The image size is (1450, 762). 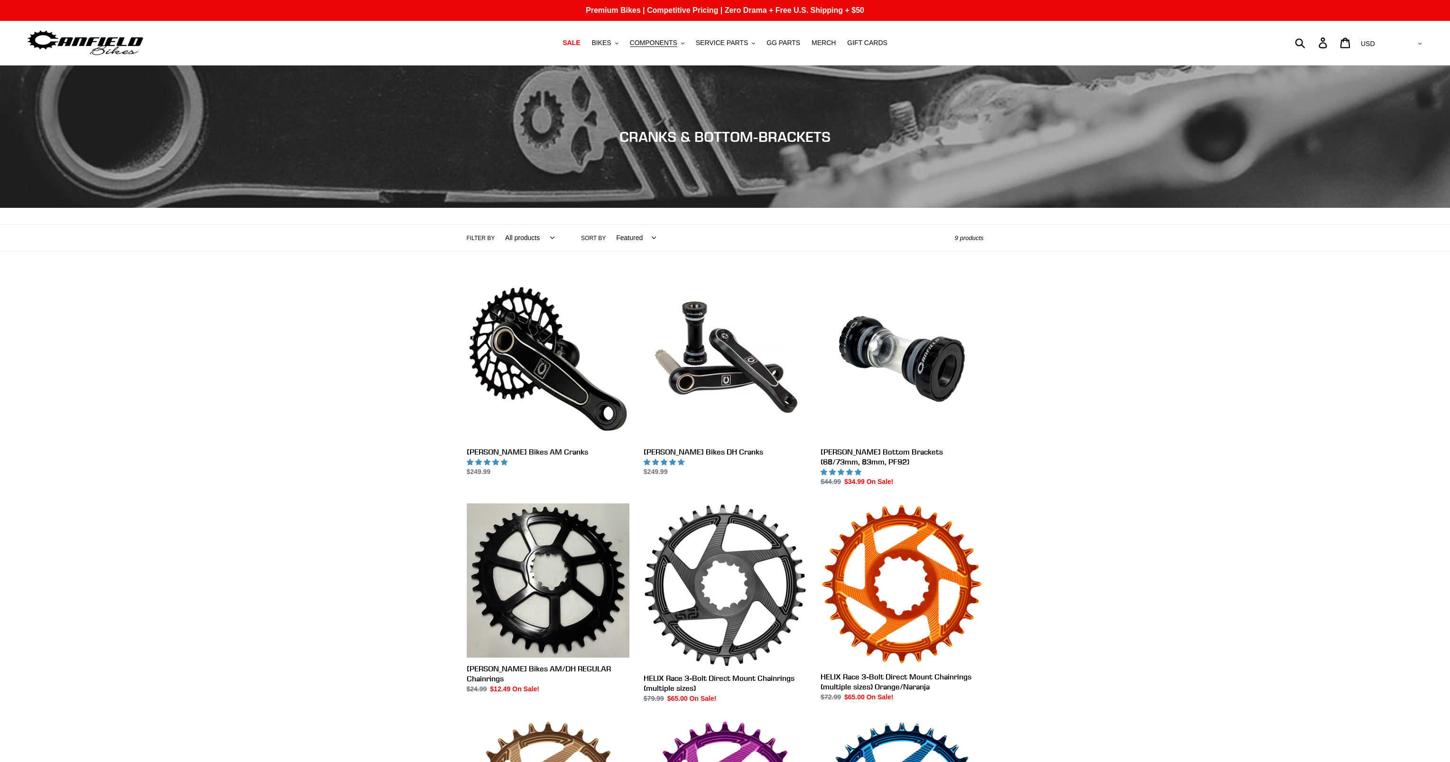 I want to click on a: SALE, so click(x=571, y=43).